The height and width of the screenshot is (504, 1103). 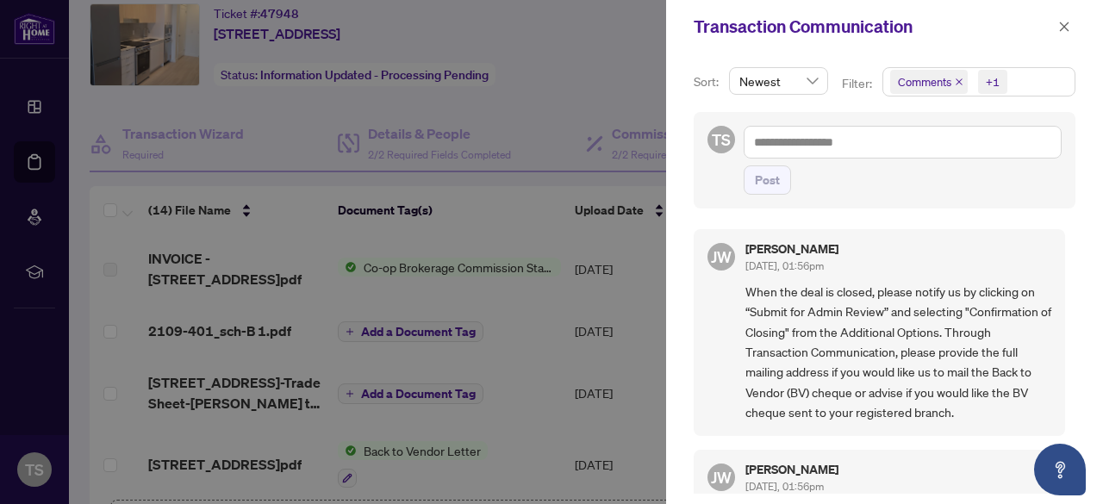 What do you see at coordinates (767, 180) in the screenshot?
I see `button: Post` at bounding box center [767, 180].